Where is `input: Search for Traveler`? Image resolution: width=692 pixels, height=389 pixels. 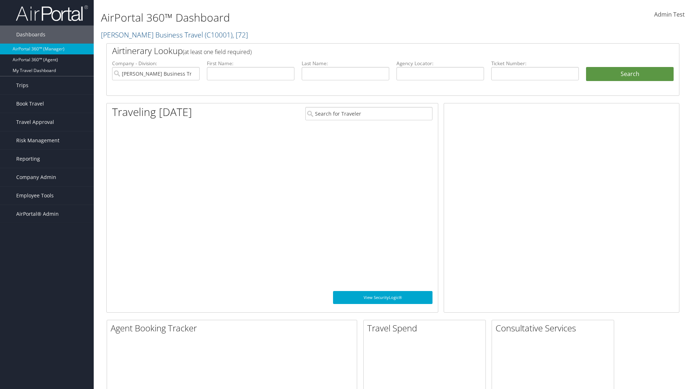 input: Search for Traveler is located at coordinates (369, 114).